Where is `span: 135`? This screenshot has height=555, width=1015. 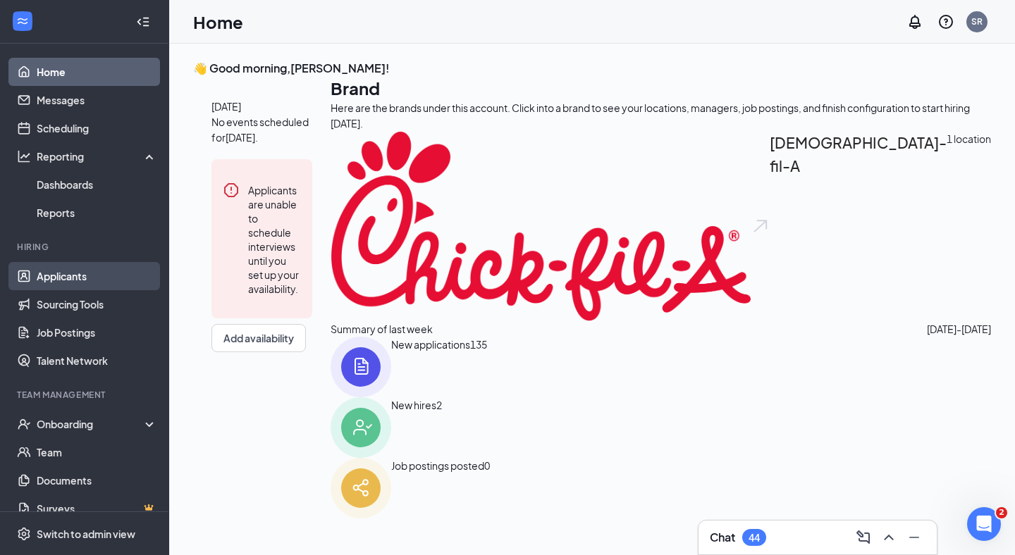
span: 135 is located at coordinates (479, 367).